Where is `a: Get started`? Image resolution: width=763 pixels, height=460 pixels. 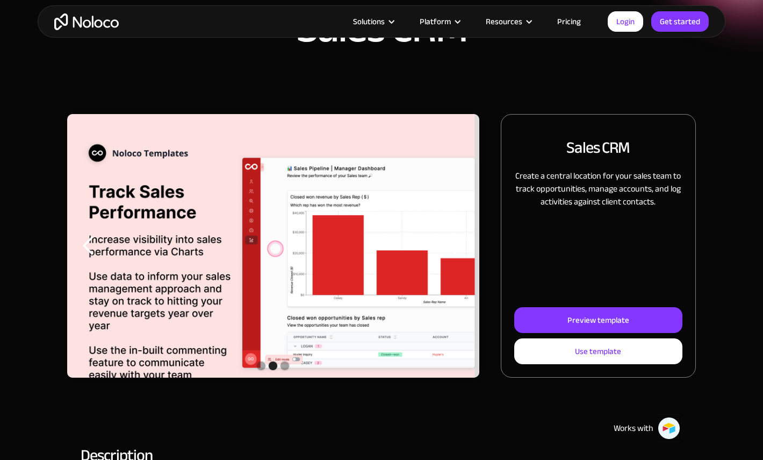
a: Get started is located at coordinates (680, 22).